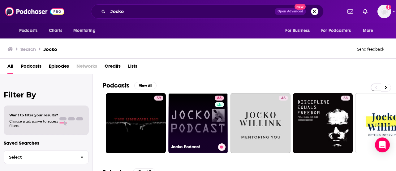 The image size is (396, 171). What do you see at coordinates (385, 11) in the screenshot?
I see `img: User Profile` at bounding box center [385, 11].